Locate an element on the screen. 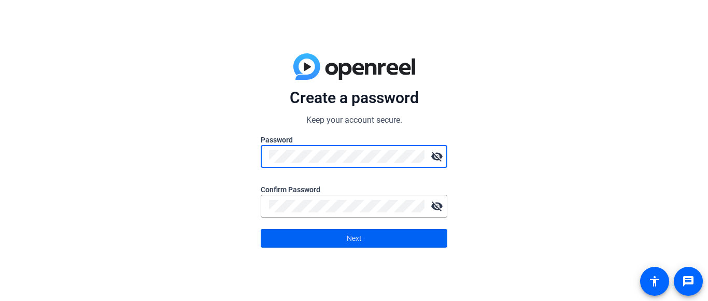 The height and width of the screenshot is (301, 708). label: Confirm Password is located at coordinates (354, 190).